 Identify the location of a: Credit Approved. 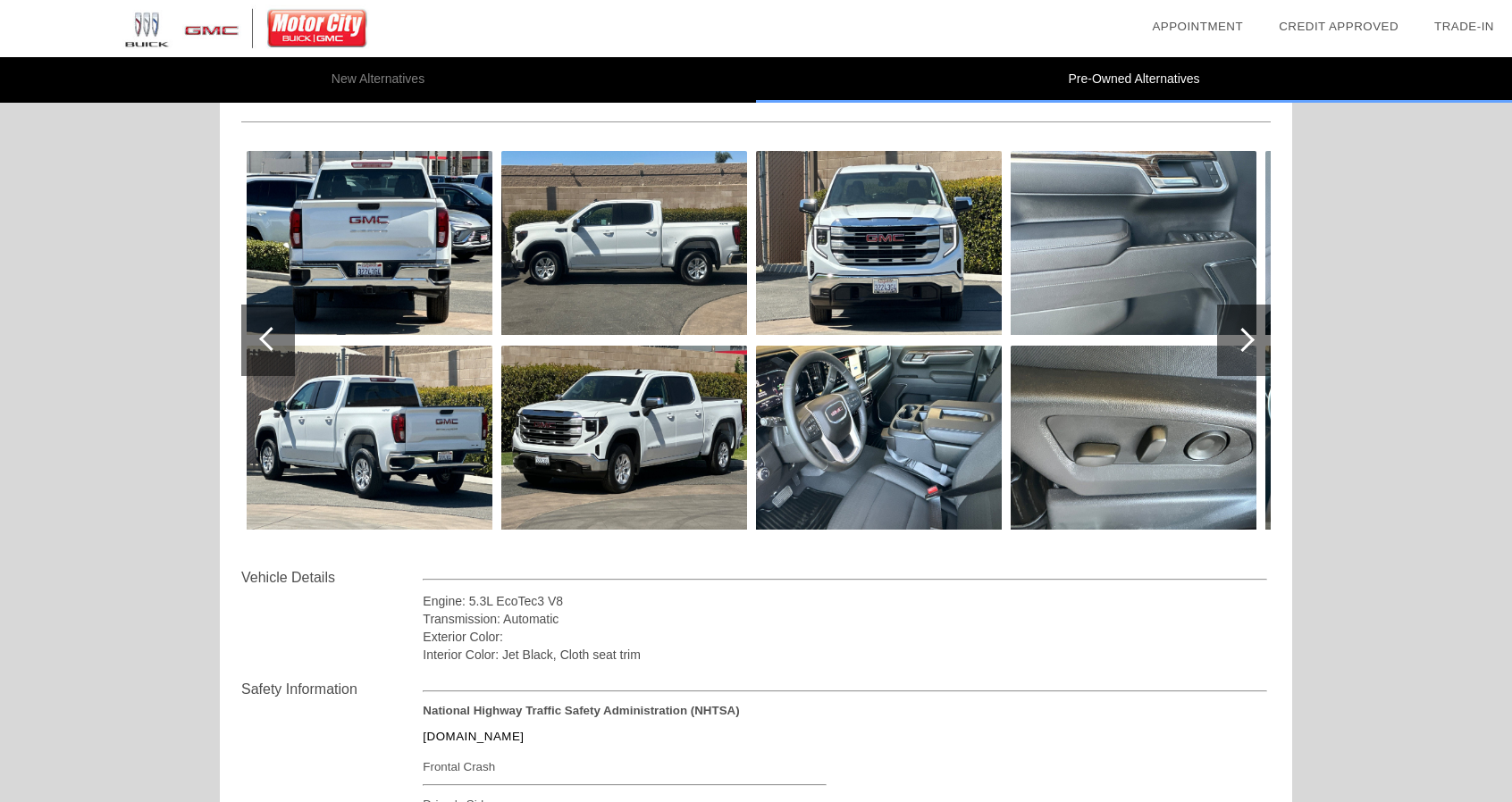
(1338, 26).